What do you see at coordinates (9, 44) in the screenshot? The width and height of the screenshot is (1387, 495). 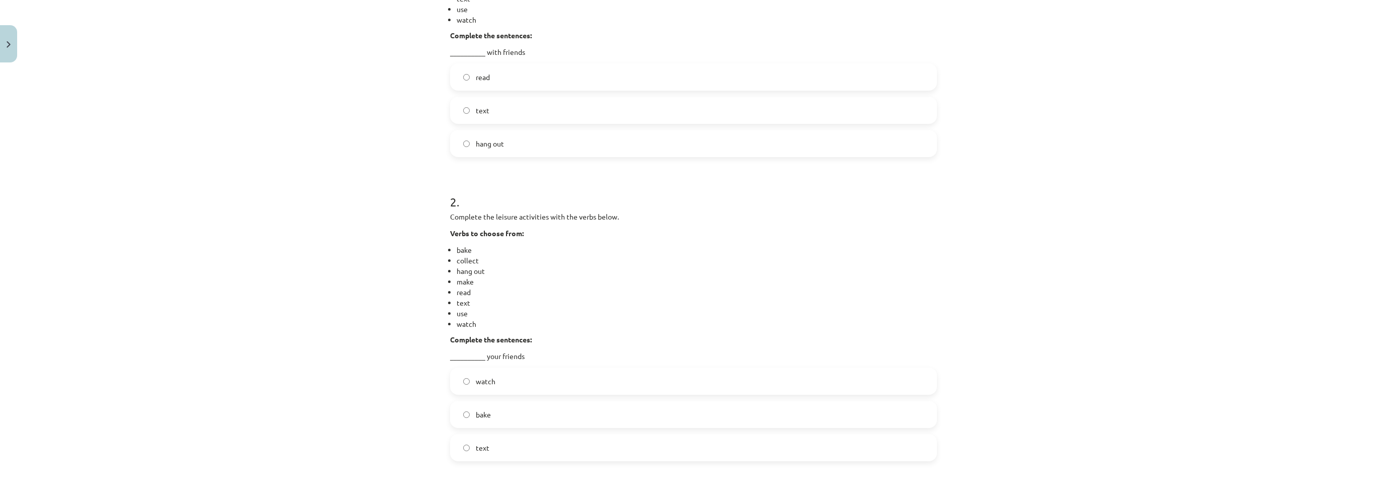 I see `img: icon-close-lesson-0947bae3869378f0d4975bcd49f059093ad1ed9edebbc8119c70593378902aed.svg` at bounding box center [9, 44].